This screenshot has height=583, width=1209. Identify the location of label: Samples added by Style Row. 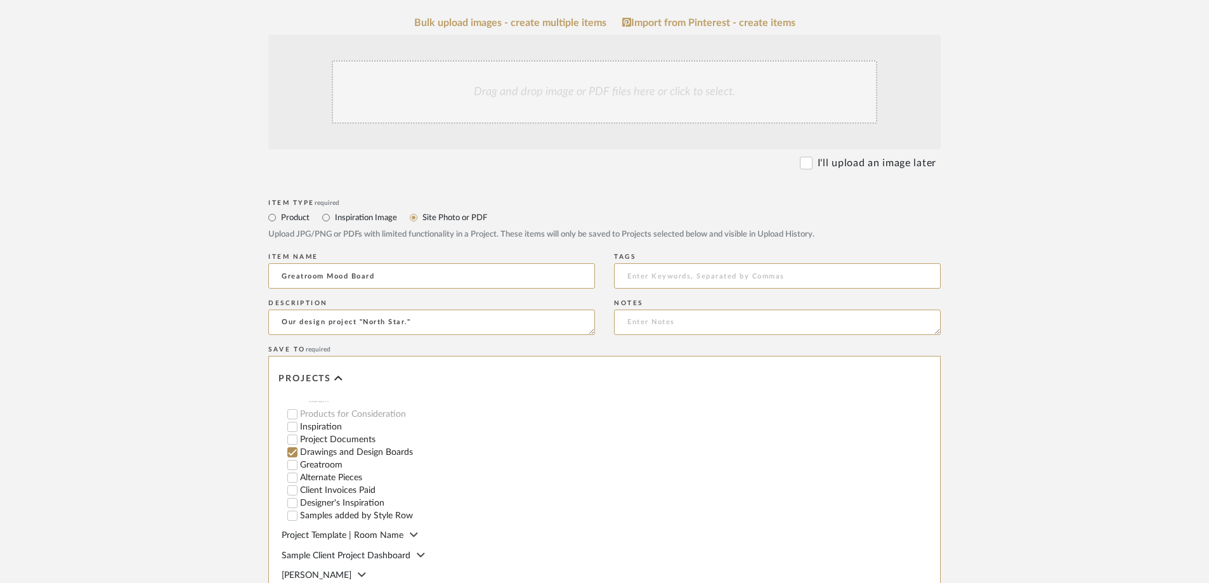
(447, 516).